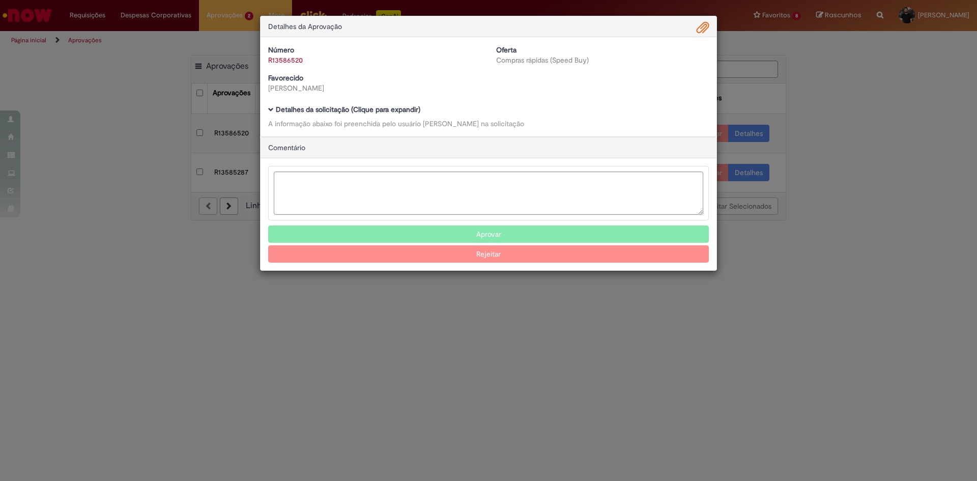 The image size is (977, 481). Describe the element at coordinates (602, 60) in the screenshot. I see `div: Compras rápidas (Speed Buy)` at that location.